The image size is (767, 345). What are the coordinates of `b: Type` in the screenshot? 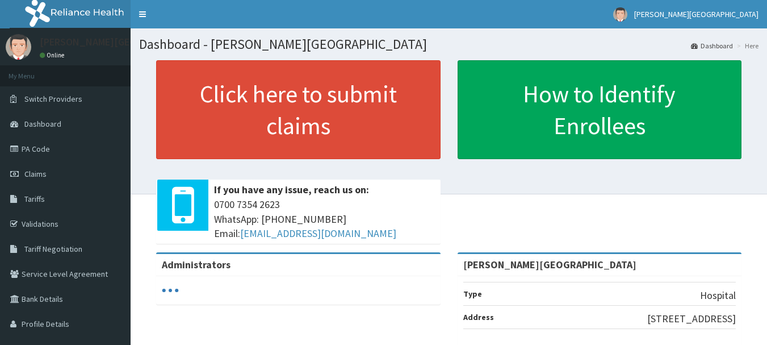 It's located at (472, 293).